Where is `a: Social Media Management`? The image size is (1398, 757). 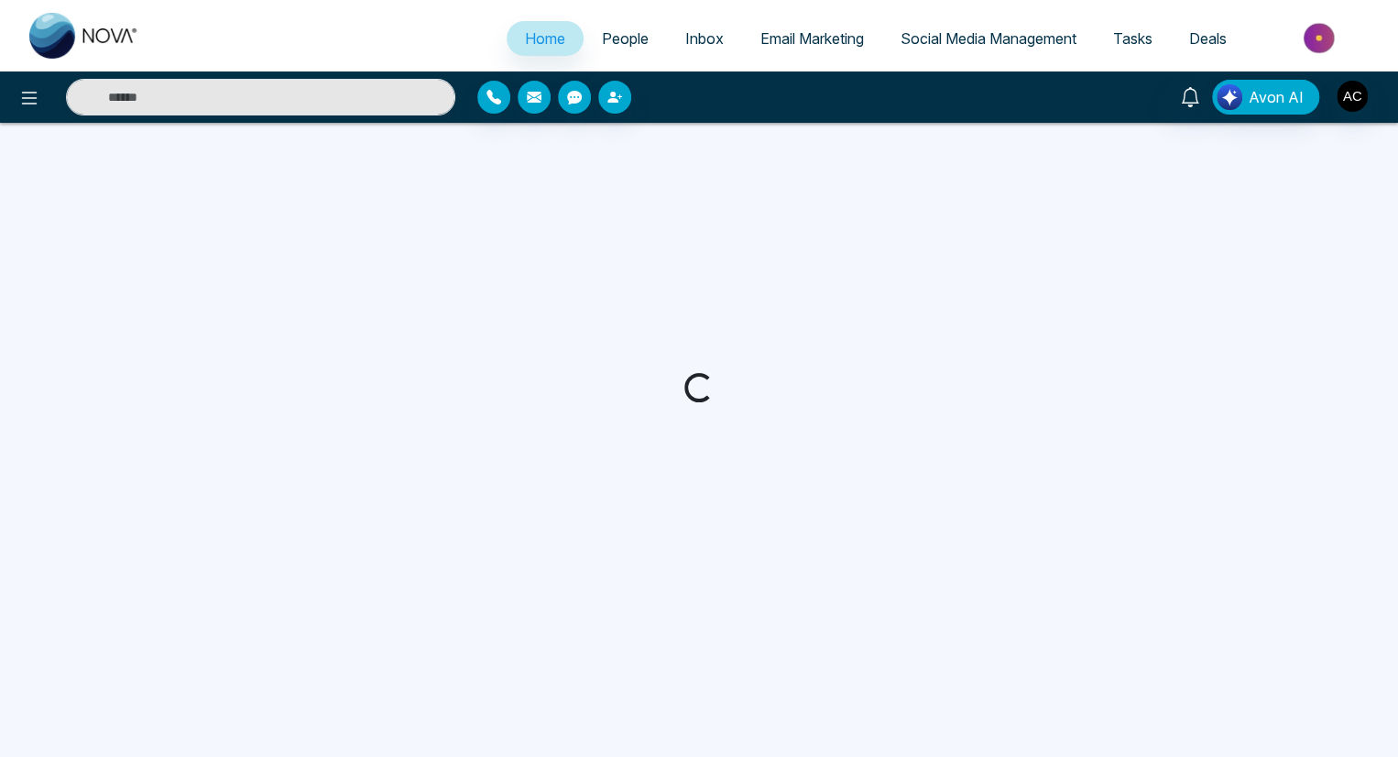
a: Social Media Management is located at coordinates (988, 38).